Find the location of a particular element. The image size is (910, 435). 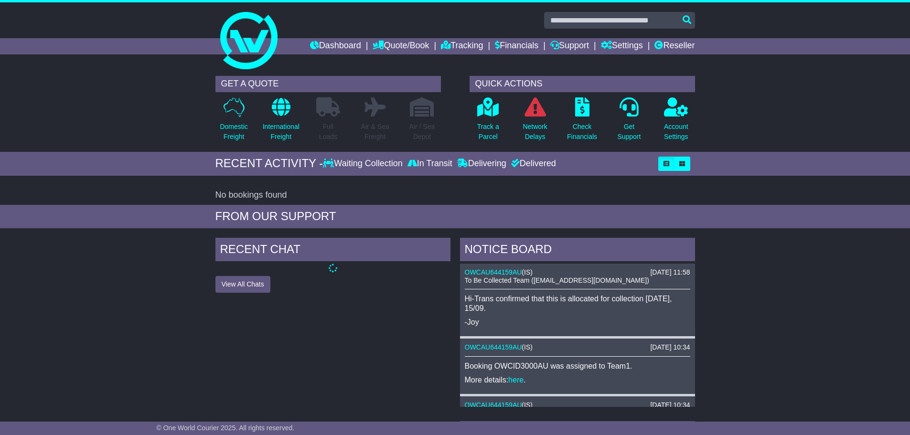

a: Dashboard is located at coordinates (335, 46).